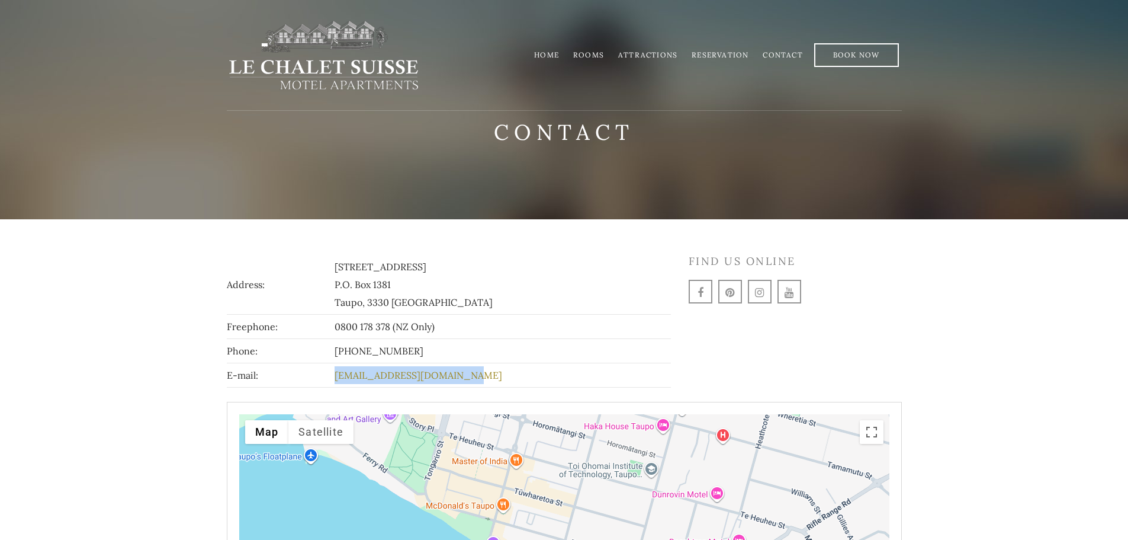 Image resolution: width=1128 pixels, height=540 pixels. I want to click on img: lechaletsuisse, so click(323, 55).